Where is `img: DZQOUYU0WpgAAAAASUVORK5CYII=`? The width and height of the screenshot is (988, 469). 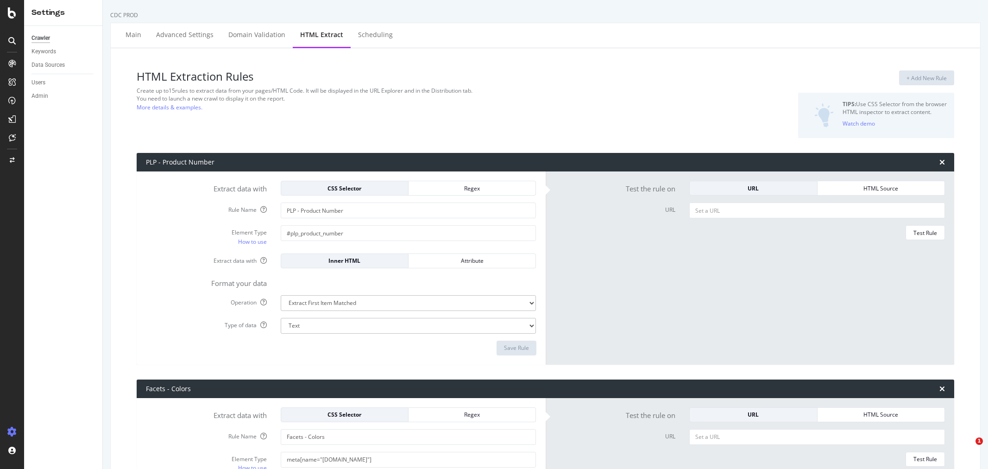
img: DZQOUYU0WpgAAAAASUVORK5CYII= is located at coordinates (824, 115).